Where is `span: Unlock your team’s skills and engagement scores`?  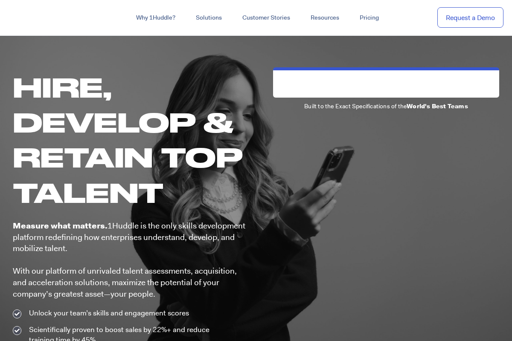 span: Unlock your team’s skills and engagement scores is located at coordinates (108, 313).